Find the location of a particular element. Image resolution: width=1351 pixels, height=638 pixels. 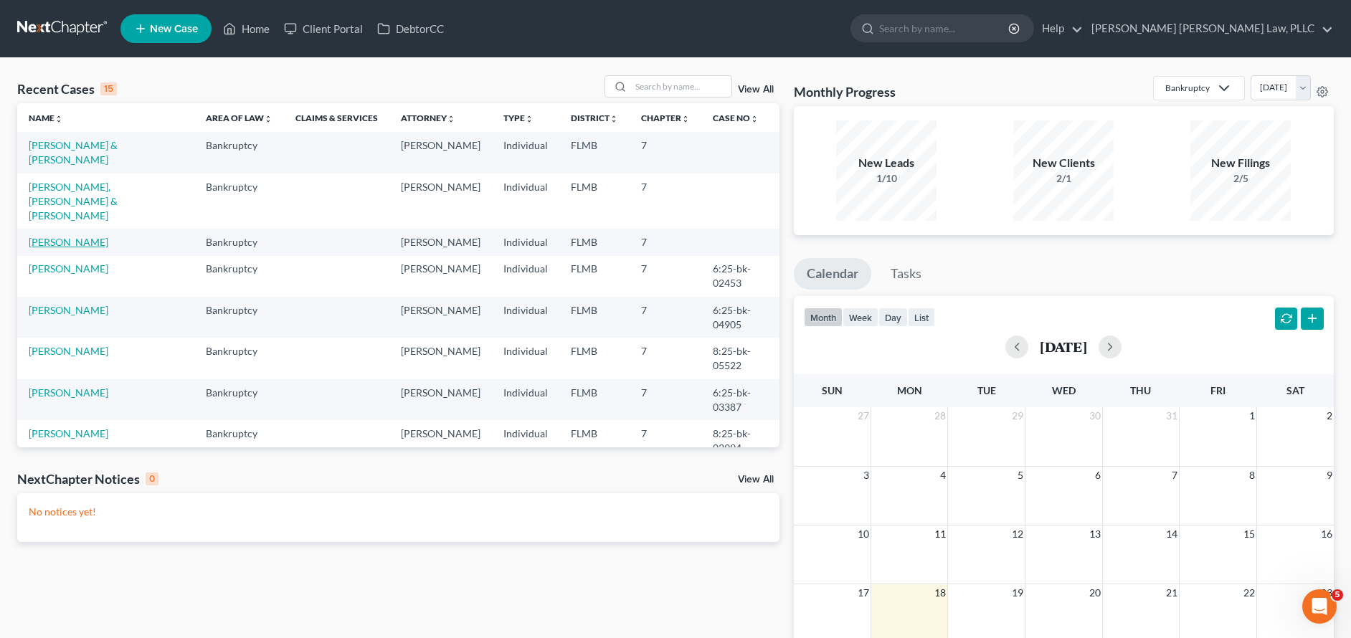

a: Calendar is located at coordinates (832, 274).